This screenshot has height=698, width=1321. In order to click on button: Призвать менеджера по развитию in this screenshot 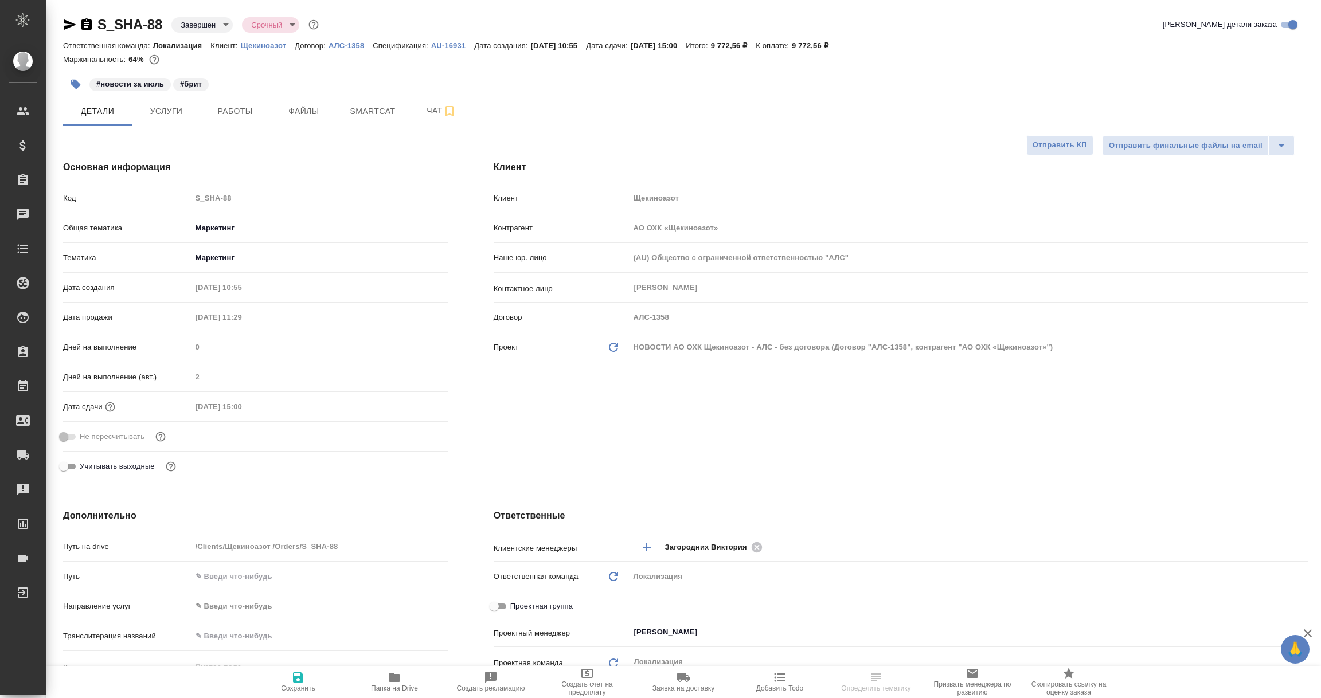, I will do `click(972, 682)`.